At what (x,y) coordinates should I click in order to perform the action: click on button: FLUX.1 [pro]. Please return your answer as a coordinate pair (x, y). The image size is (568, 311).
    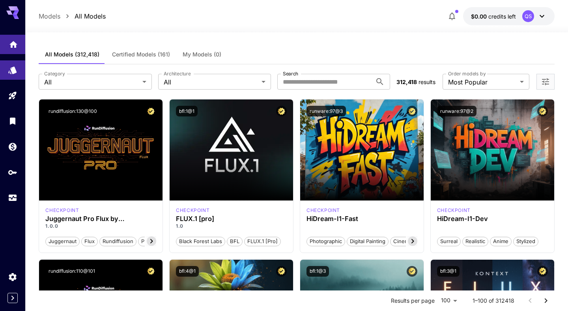
    Looking at the image, I should click on (262, 241).